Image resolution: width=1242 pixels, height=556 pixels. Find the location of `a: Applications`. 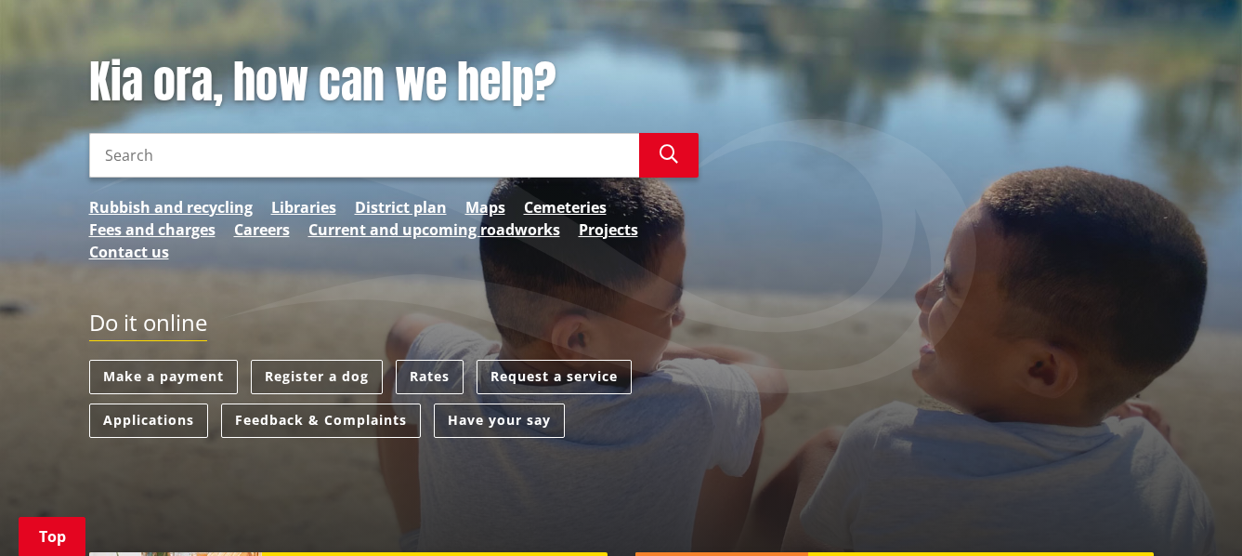

a: Applications is located at coordinates (149, 420).